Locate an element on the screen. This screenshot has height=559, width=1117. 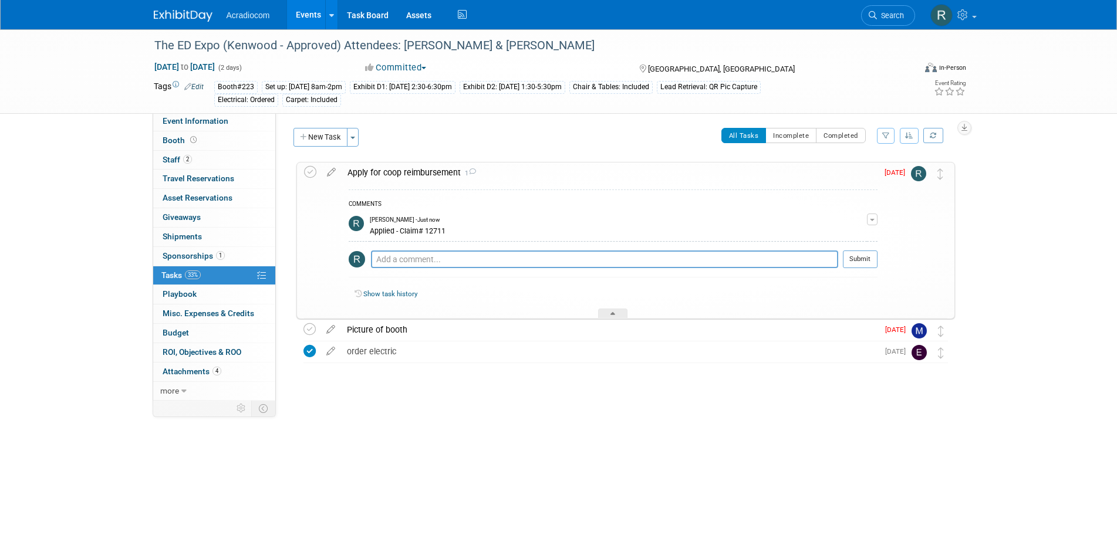
span: to is located at coordinates (184, 67).